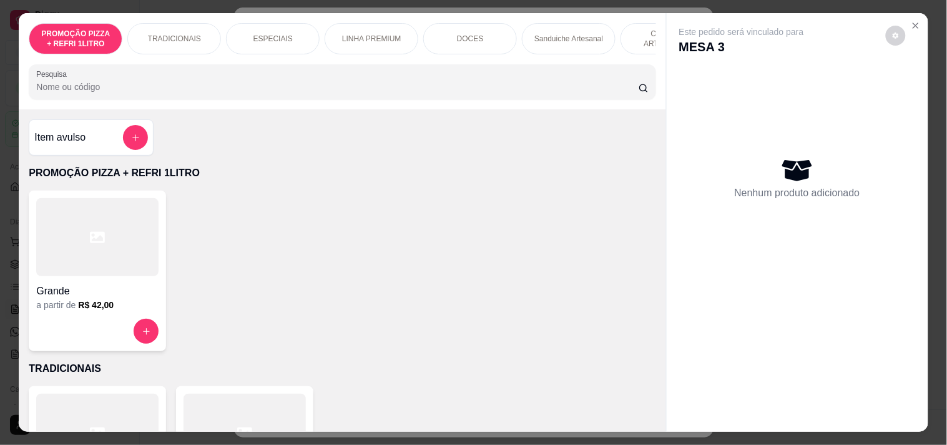 This screenshot has height=445, width=947. Describe the element at coordinates (135, 137) in the screenshot. I see `button: add-separate-item` at that location.